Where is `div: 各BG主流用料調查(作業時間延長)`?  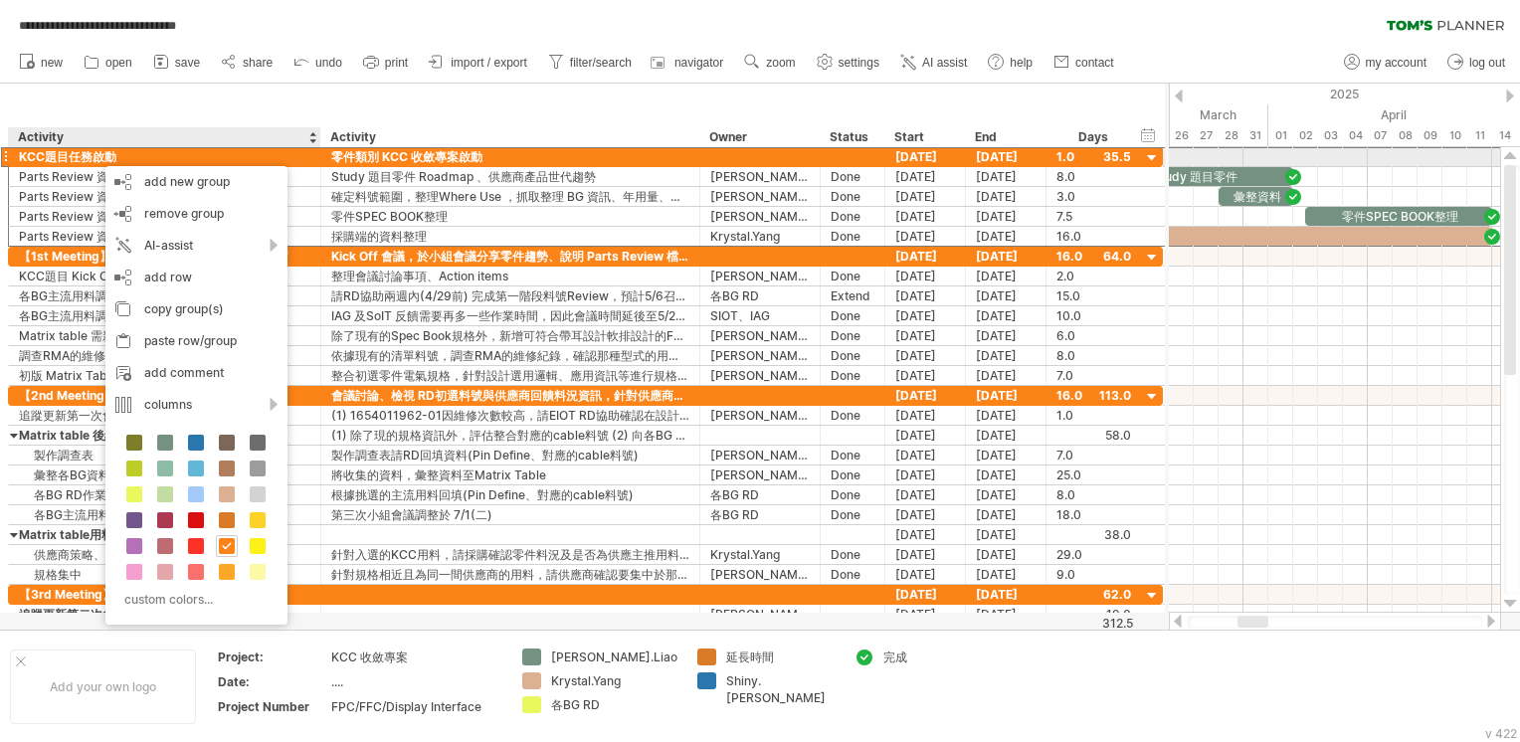 div: 各BG主流用料調查(作業時間延長) is located at coordinates (164, 514).